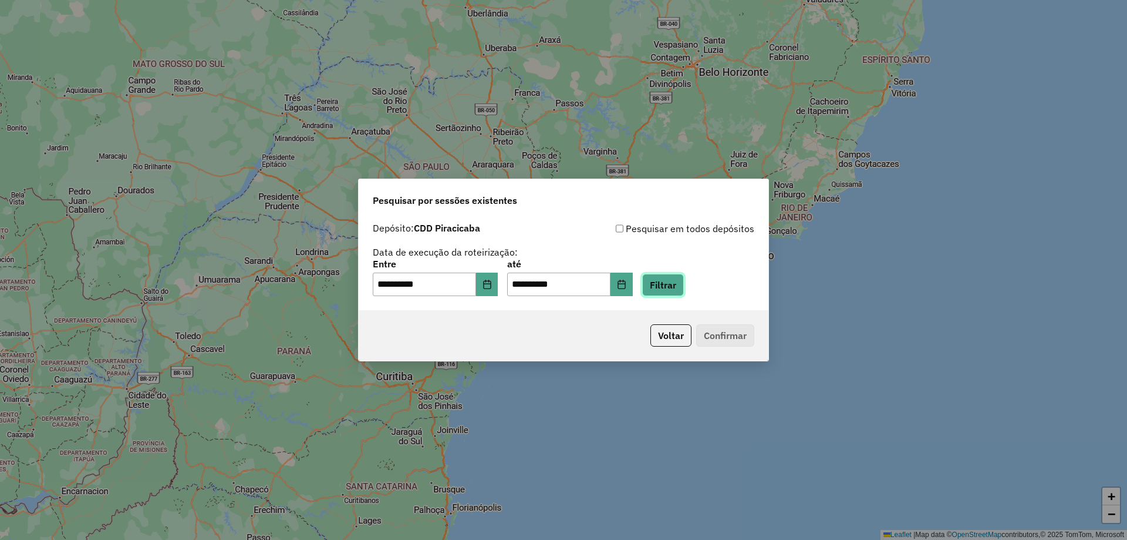 The image size is (1127, 540). What do you see at coordinates (426, 228) in the screenshot?
I see `label: Depósito:` at bounding box center [426, 228].